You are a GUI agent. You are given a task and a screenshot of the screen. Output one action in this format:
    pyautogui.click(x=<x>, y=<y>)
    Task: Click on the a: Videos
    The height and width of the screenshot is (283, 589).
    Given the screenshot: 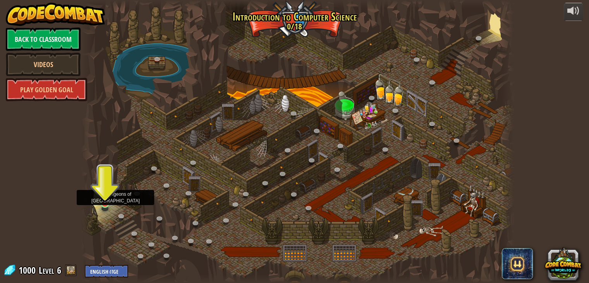 What is the action you would take?
    pyautogui.click(x=43, y=64)
    